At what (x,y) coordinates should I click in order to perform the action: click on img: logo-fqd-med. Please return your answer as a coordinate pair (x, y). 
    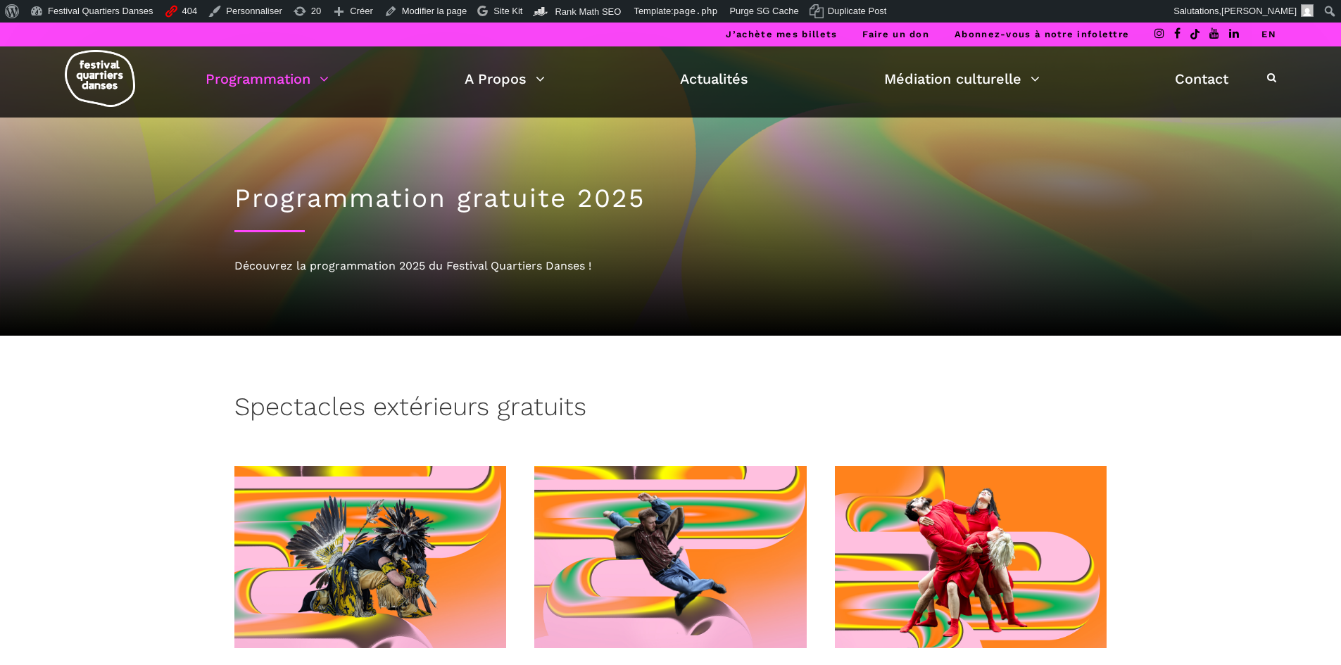
    Looking at the image, I should click on (100, 78).